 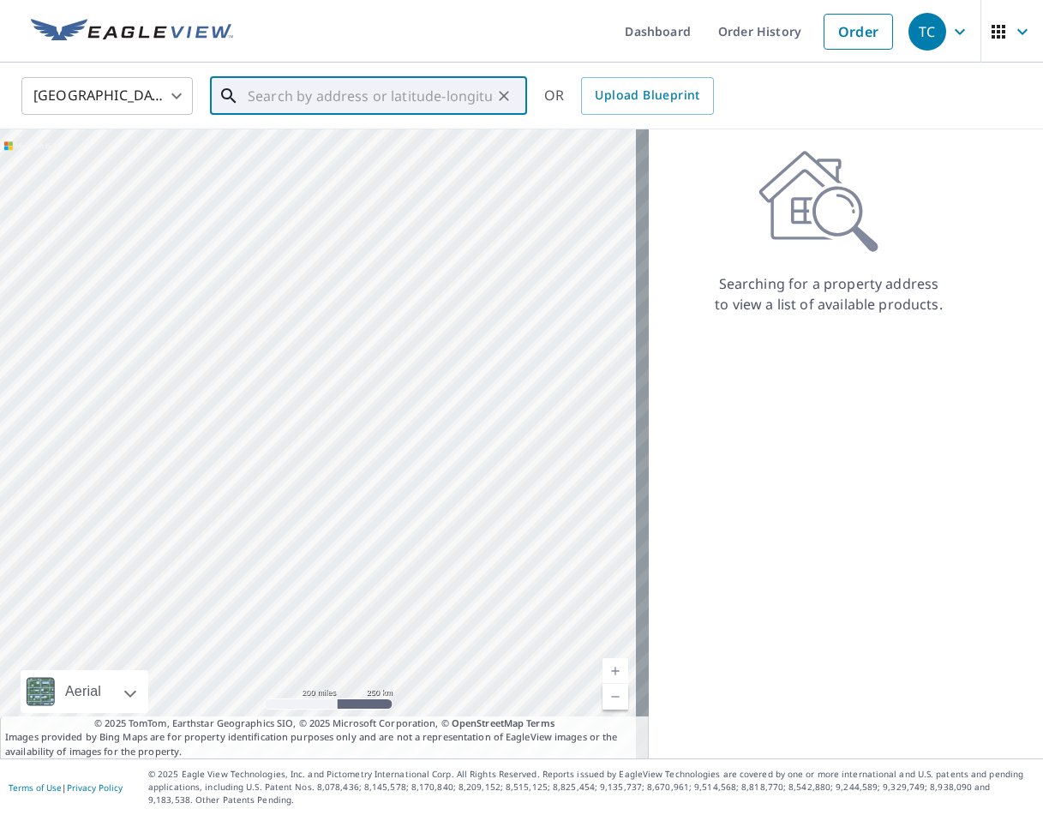 What do you see at coordinates (647, 95) in the screenshot?
I see `span: Upload Blueprint` at bounding box center [647, 95].